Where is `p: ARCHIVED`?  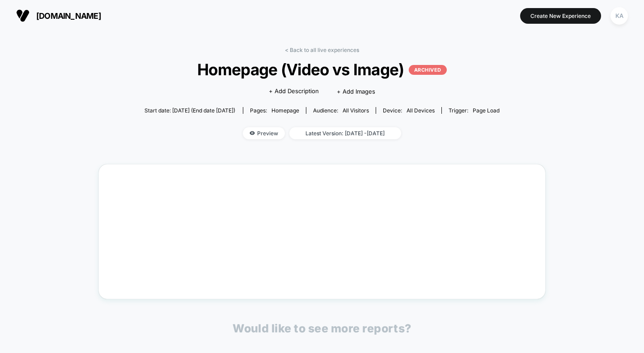 p: ARCHIVED is located at coordinates (428, 70).